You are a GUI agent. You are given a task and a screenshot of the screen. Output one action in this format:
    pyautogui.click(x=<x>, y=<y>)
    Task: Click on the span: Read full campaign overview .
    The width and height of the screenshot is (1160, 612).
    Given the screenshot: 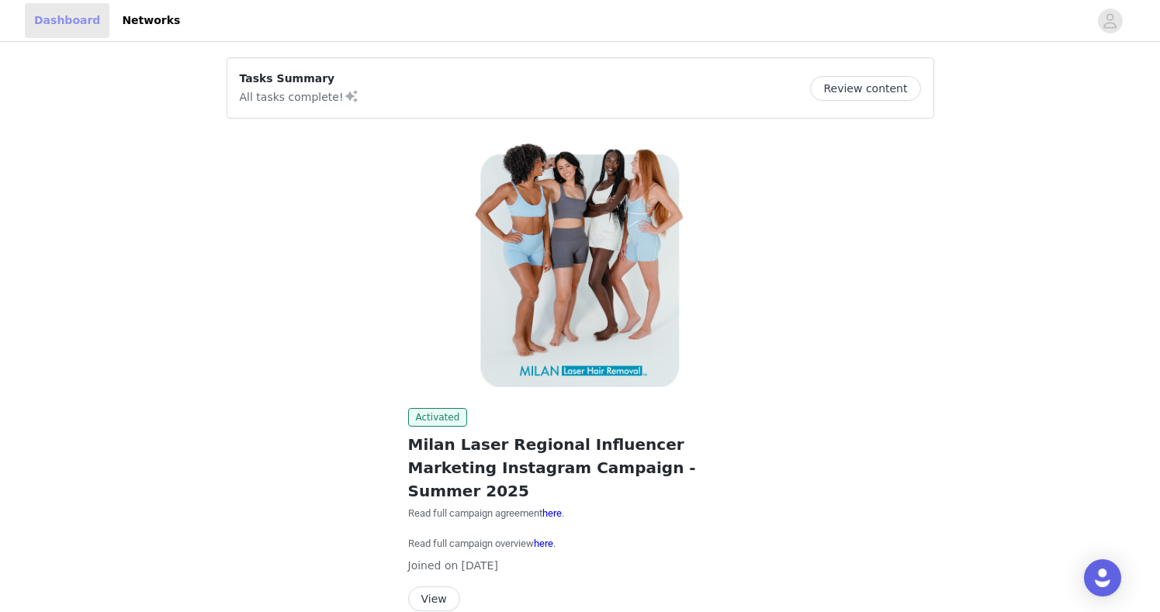 What is the action you would take?
    pyautogui.click(x=482, y=543)
    